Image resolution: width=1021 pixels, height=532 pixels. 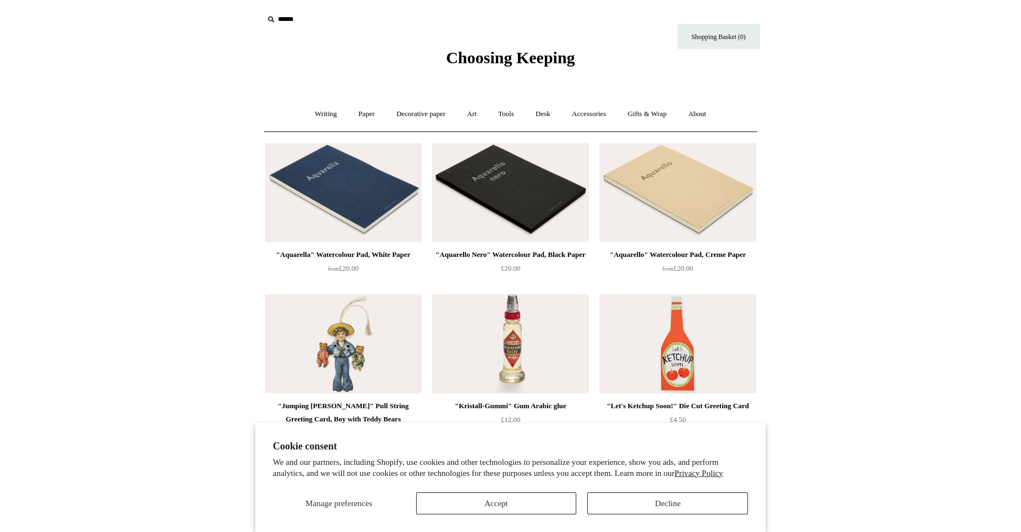 What do you see at coordinates (510, 271) in the screenshot?
I see `a: "Aquarello Nero" Watercolour Pad, Black Paper £20.00` at bounding box center [510, 271].